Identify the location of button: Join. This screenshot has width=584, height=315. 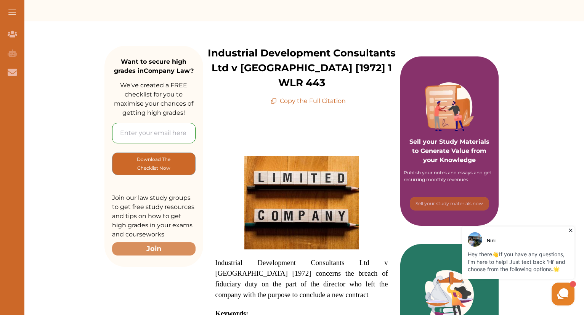
(154, 249).